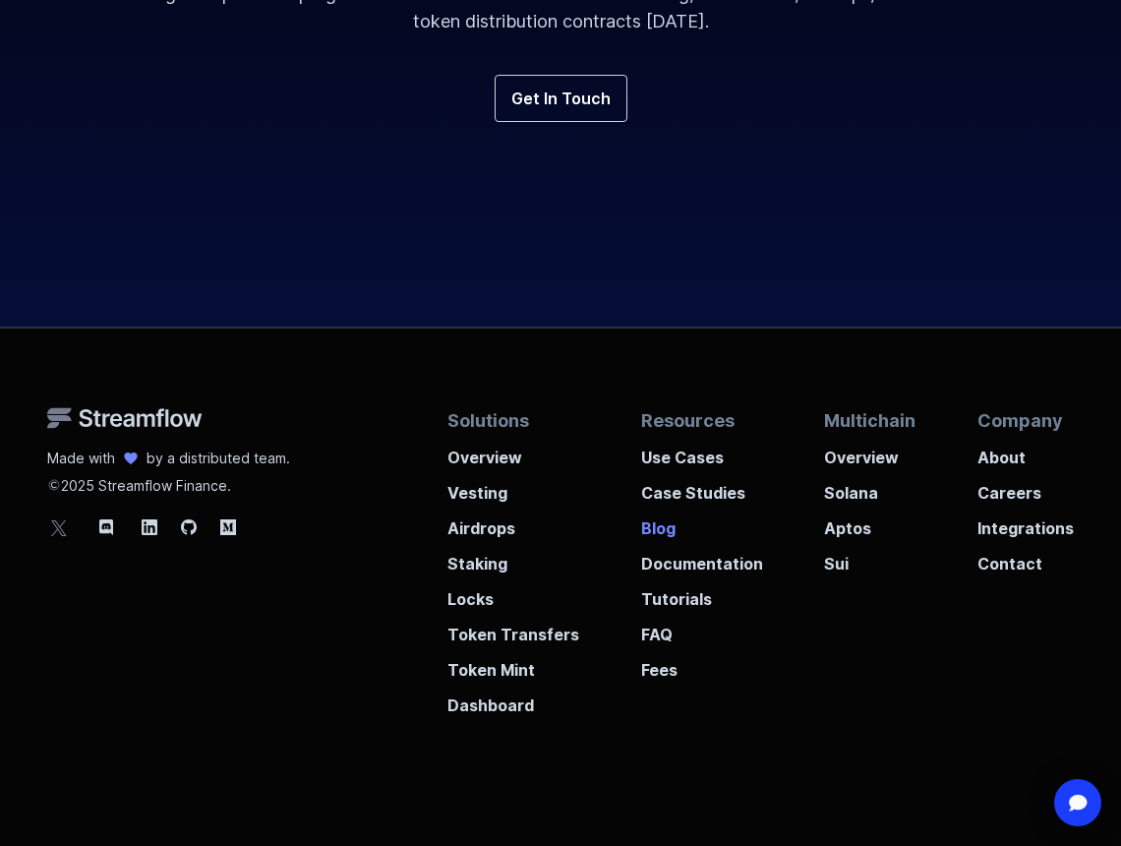 The image size is (1121, 846). What do you see at coordinates (513, 699) in the screenshot?
I see `p: Dashboard` at bounding box center [513, 699].